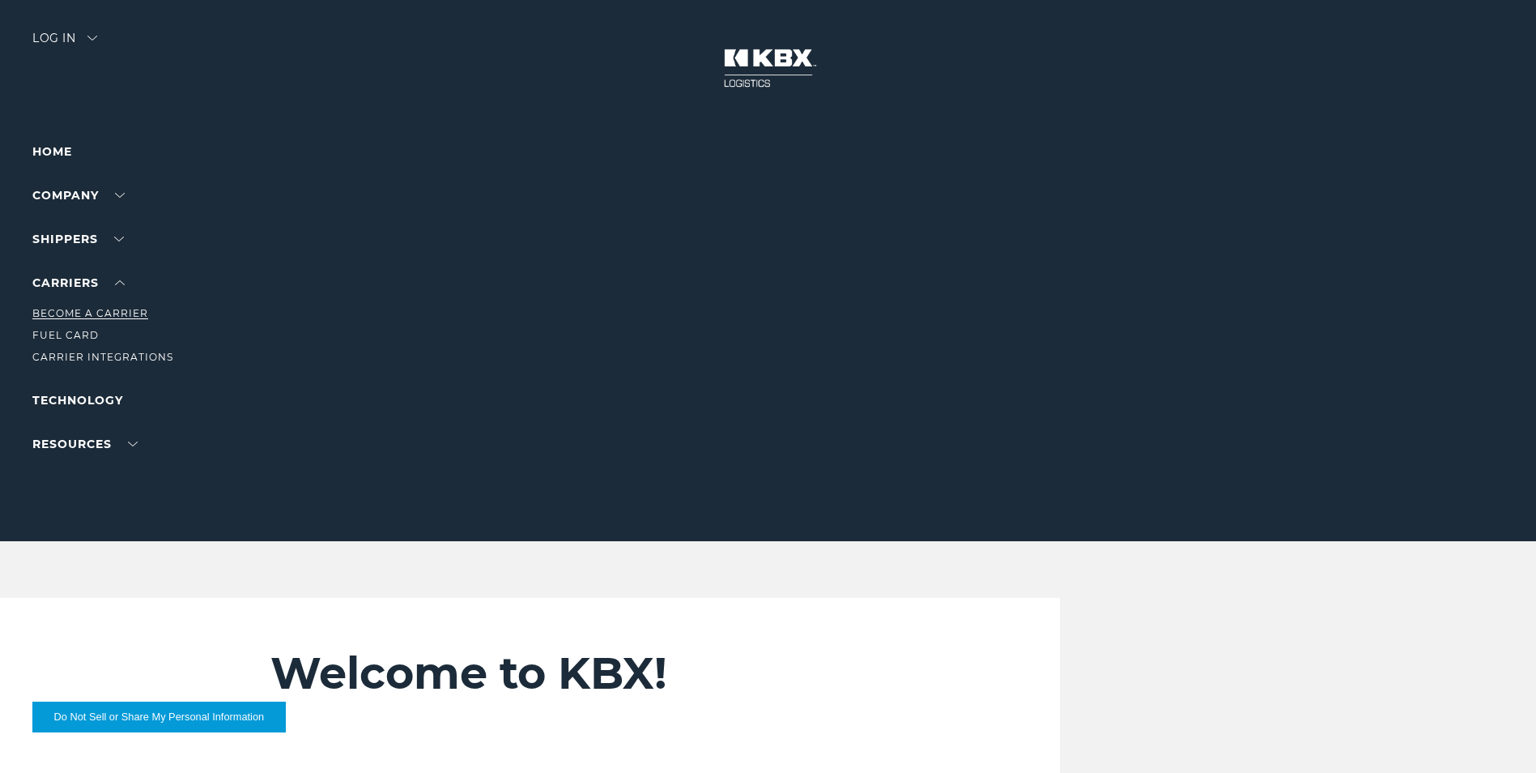 The width and height of the screenshot is (1536, 773). What do you see at coordinates (52, 151) in the screenshot?
I see `a: Home` at bounding box center [52, 151].